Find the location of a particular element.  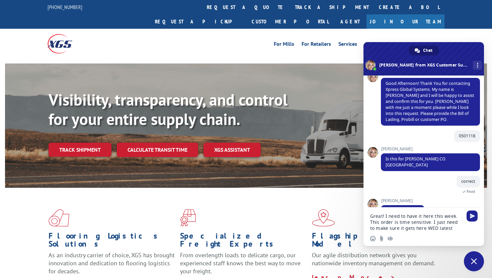

span: Audio message is located at coordinates (390, 239).